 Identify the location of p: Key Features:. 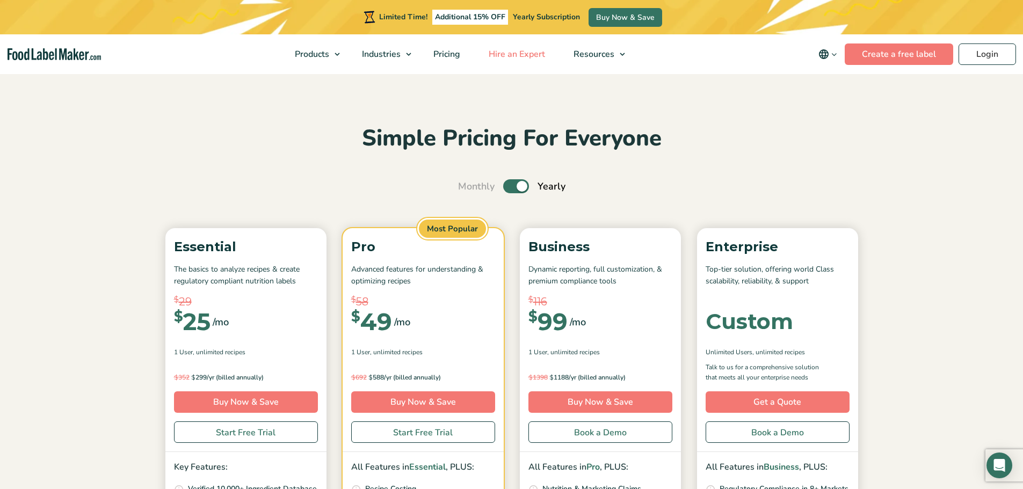
(246, 468).